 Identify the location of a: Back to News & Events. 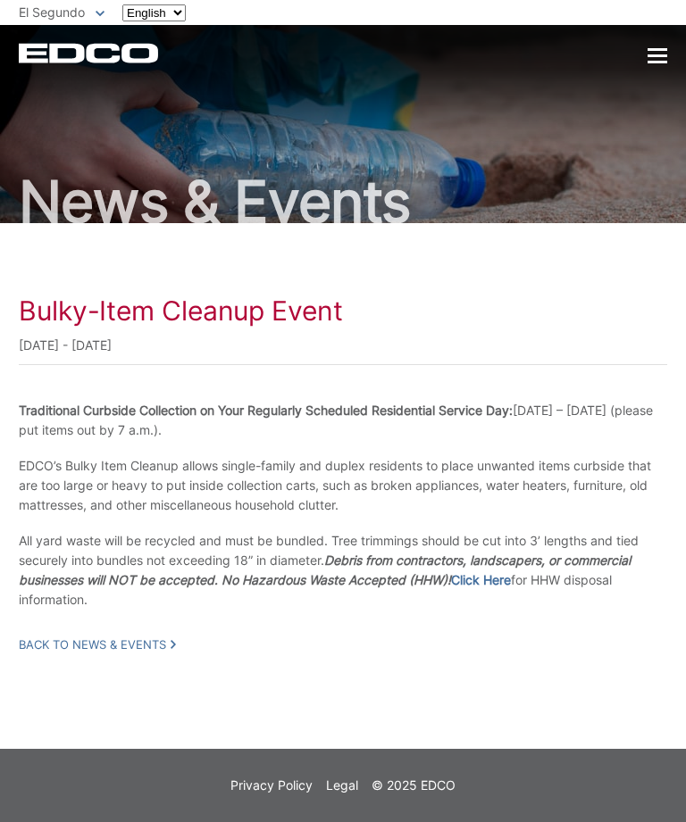
(97, 645).